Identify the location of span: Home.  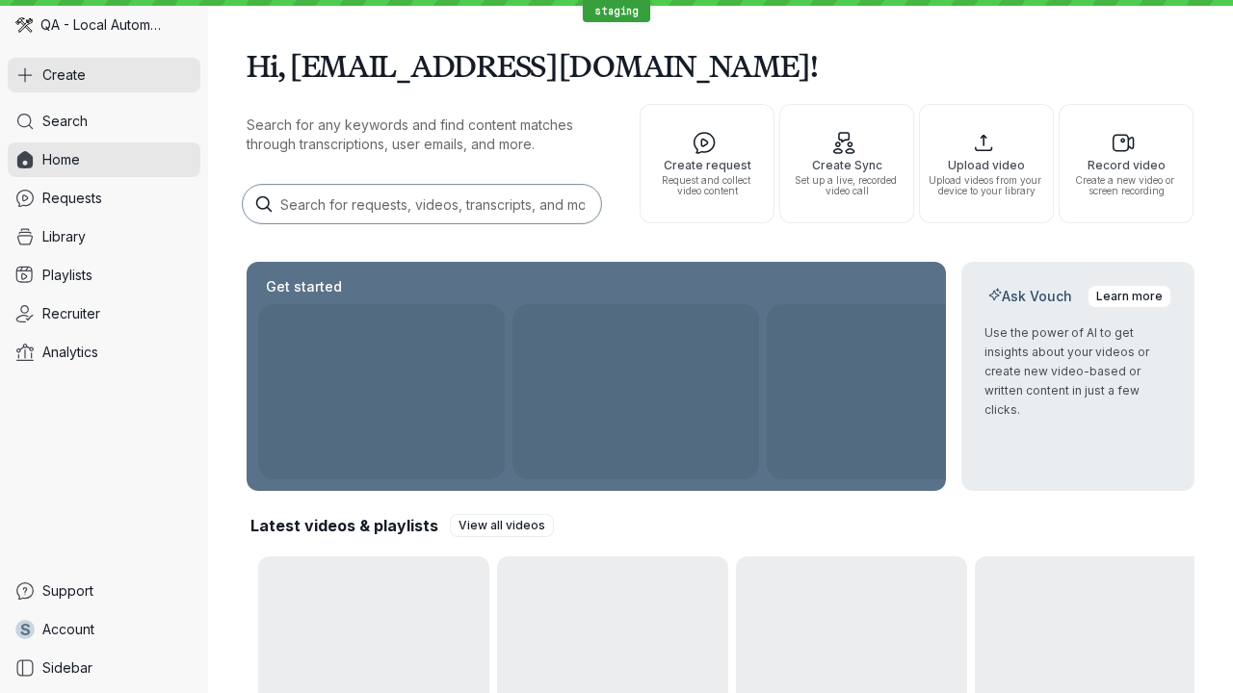
(61, 160).